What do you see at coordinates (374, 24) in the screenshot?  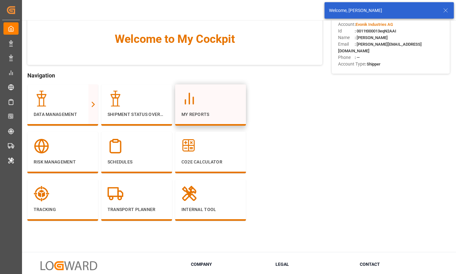 I see `span: Evonik Industries AG` at bounding box center [374, 24].